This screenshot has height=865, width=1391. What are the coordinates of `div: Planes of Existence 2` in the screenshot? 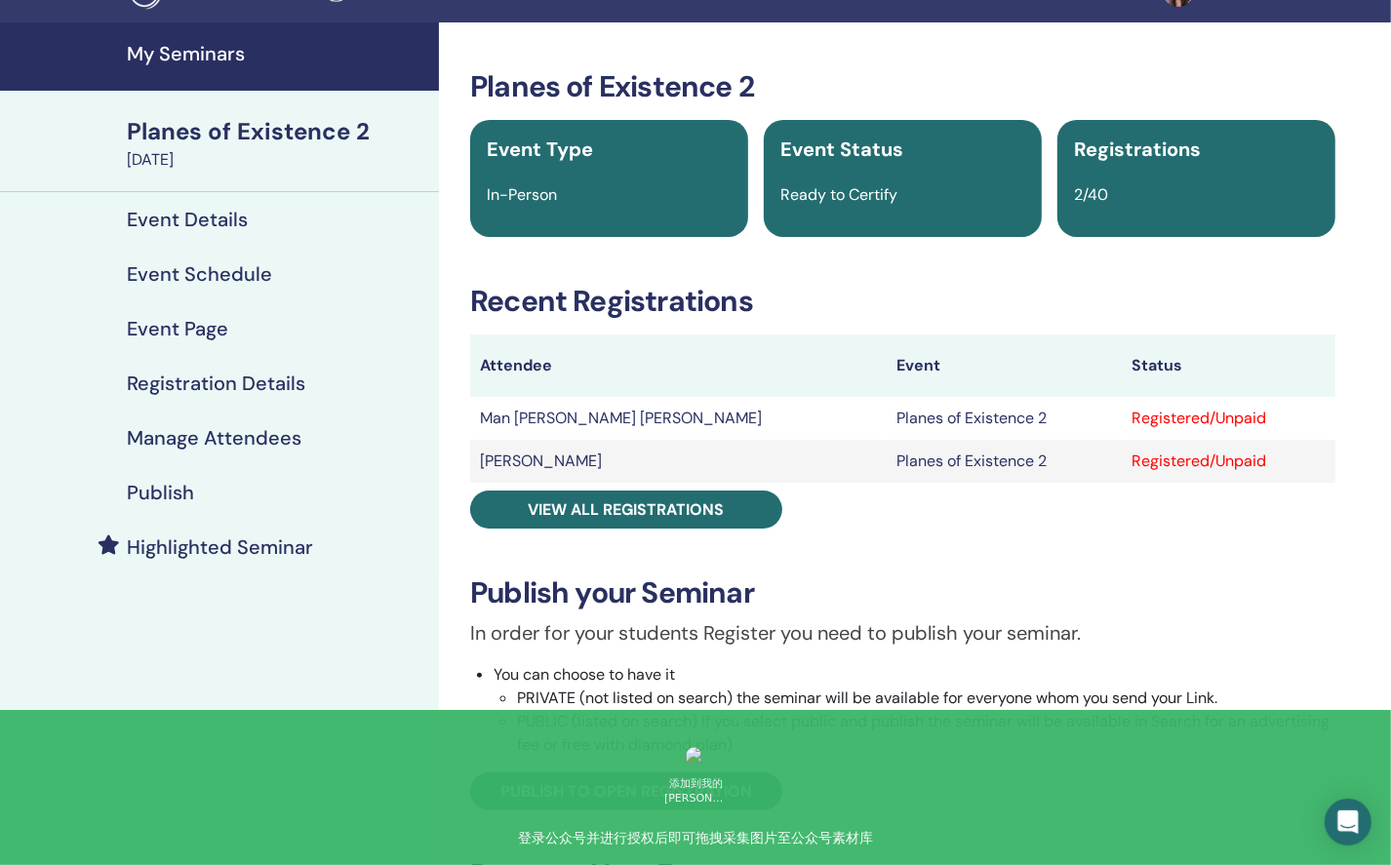 It's located at (277, 132).